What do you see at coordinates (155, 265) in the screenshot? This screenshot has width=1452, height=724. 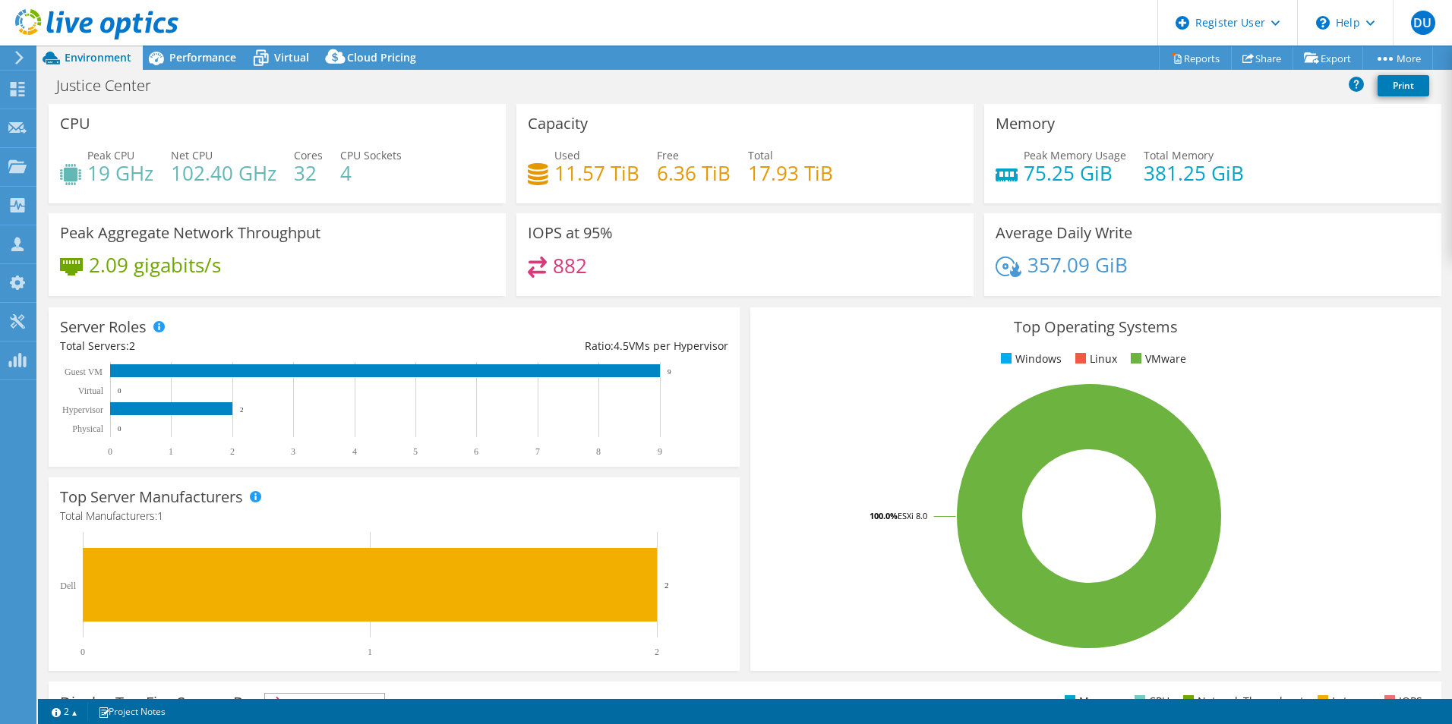 I see `h4: 2.09 gigabits/s` at bounding box center [155, 265].